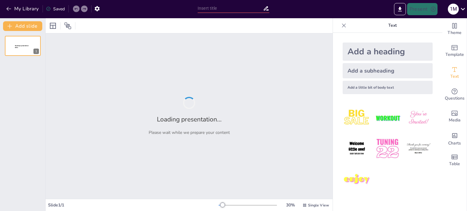 This screenshot has height=211, width=467. I want to click on p: Text, so click(392, 26).